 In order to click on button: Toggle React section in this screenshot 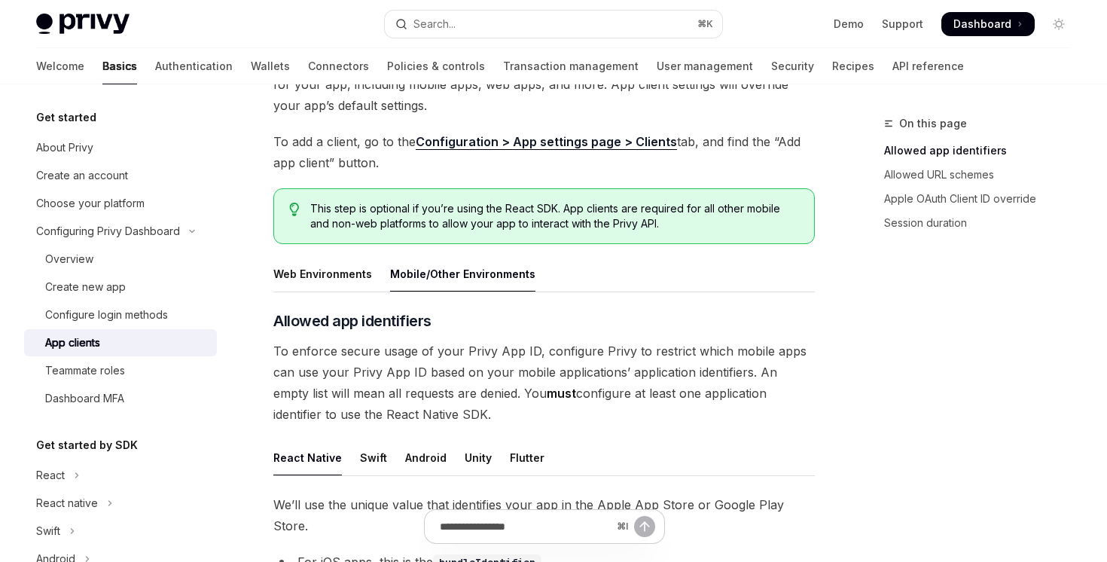, I will do `click(120, 475)`.